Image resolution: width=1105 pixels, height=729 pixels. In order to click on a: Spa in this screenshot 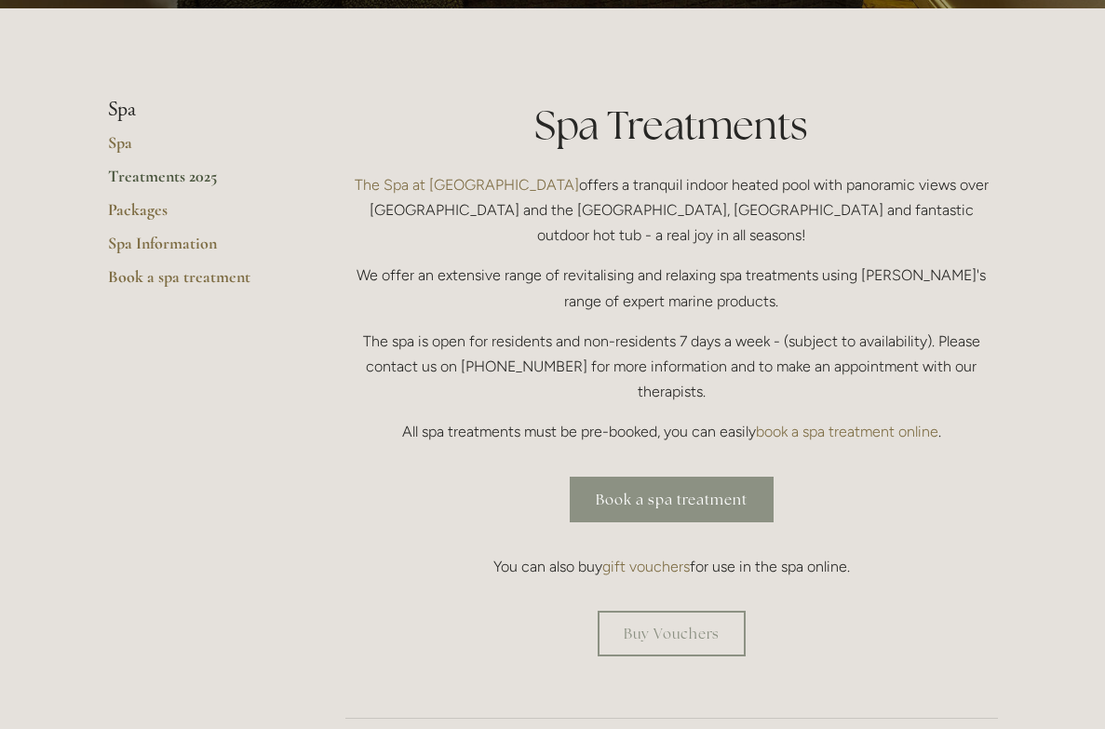, I will do `click(197, 149)`.